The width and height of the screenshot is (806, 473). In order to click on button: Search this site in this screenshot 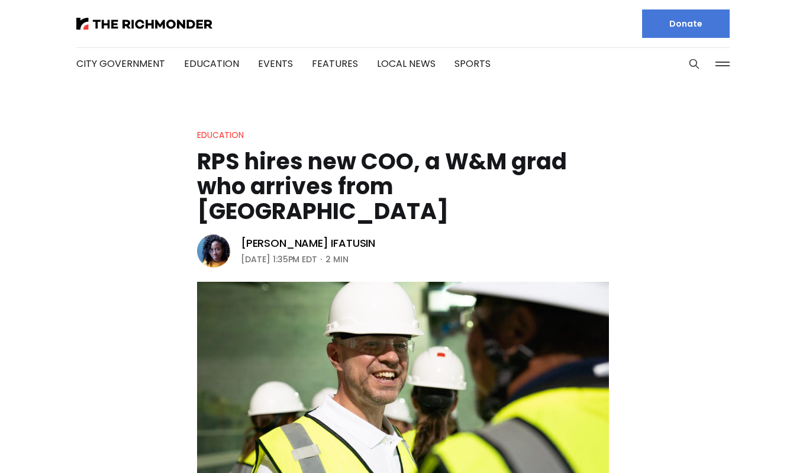, I will do `click(694, 64)`.